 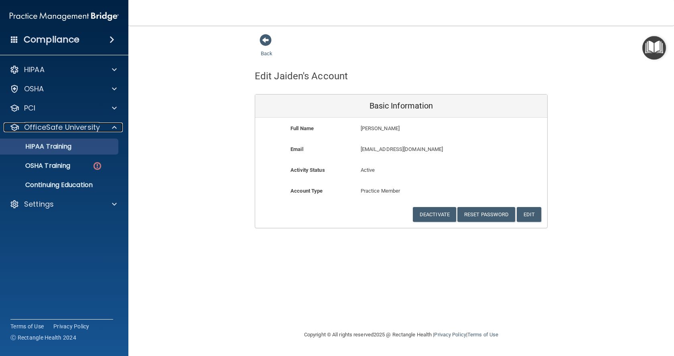 What do you see at coordinates (51, 40) in the screenshot?
I see `h4: Compliance` at bounding box center [51, 40].